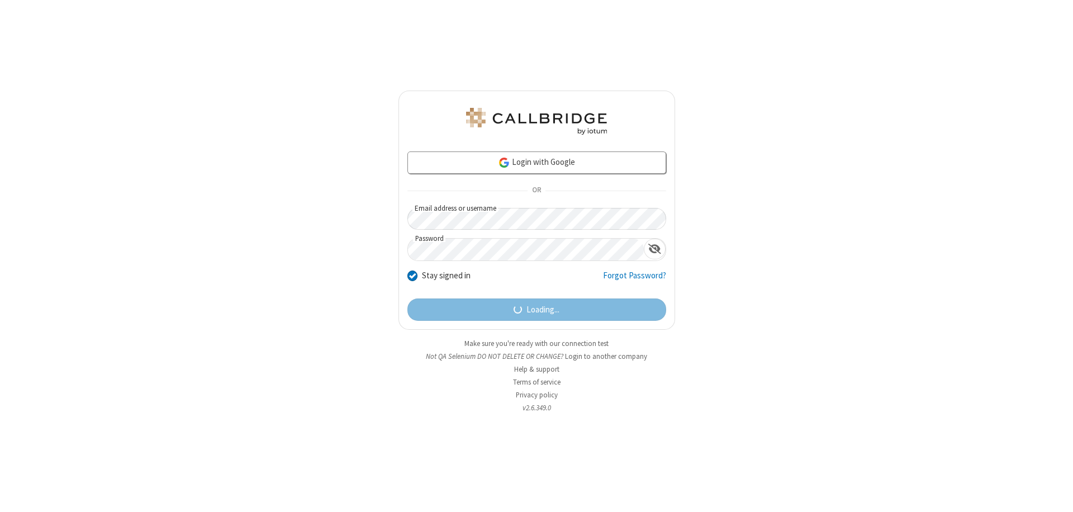 This screenshot has height=512, width=1073. Describe the element at coordinates (536, 407) in the screenshot. I see `li: v2.6.349.0` at that location.